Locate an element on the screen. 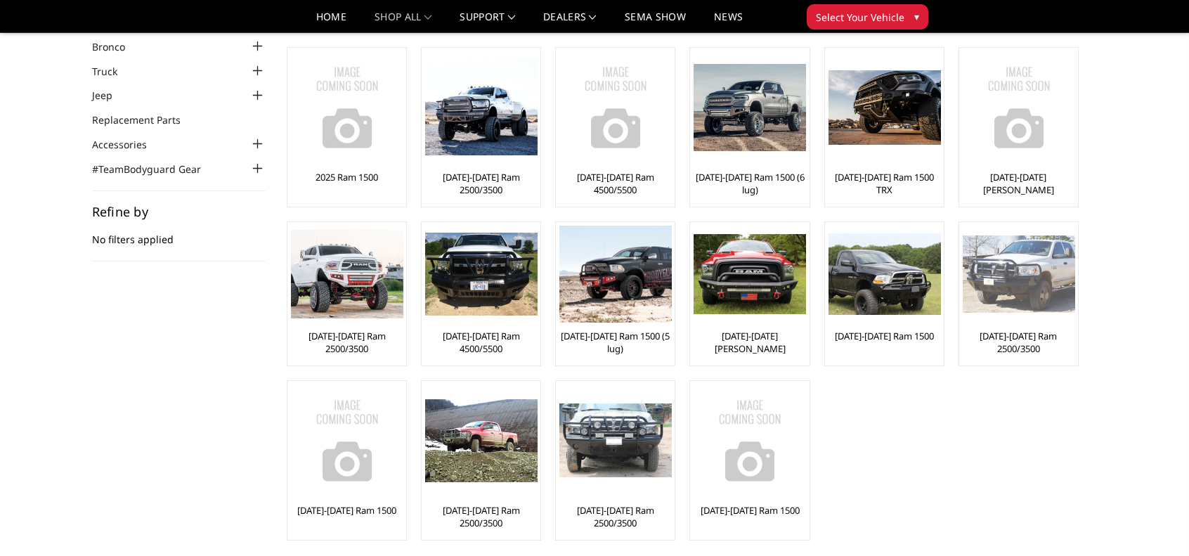 The image size is (1189, 556). a: Bronco is located at coordinates (117, 46).